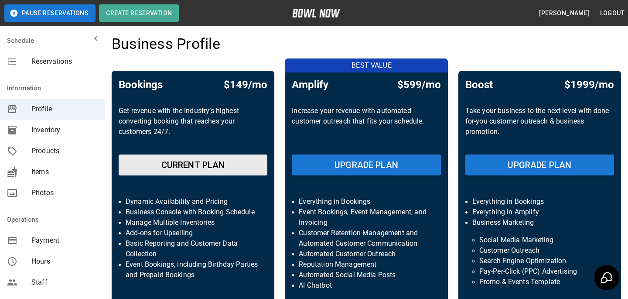 The height and width of the screenshot is (299, 628). I want to click on p: Social Media Marketing, so click(539, 240).